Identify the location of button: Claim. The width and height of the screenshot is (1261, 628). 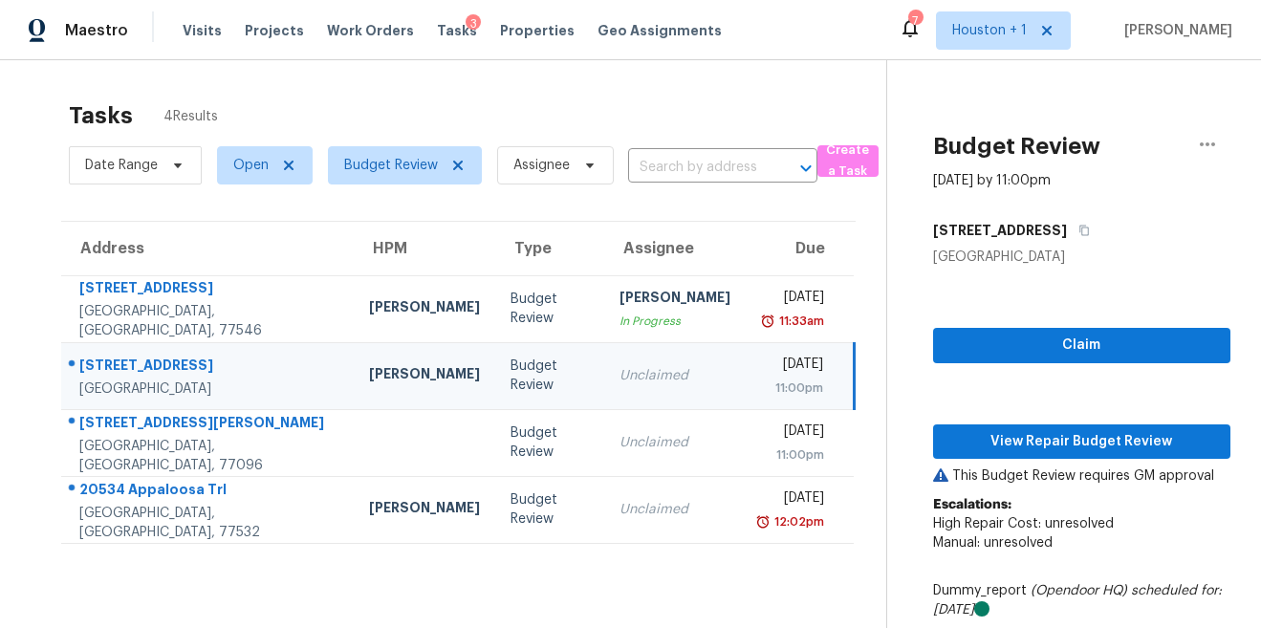
(1081, 345).